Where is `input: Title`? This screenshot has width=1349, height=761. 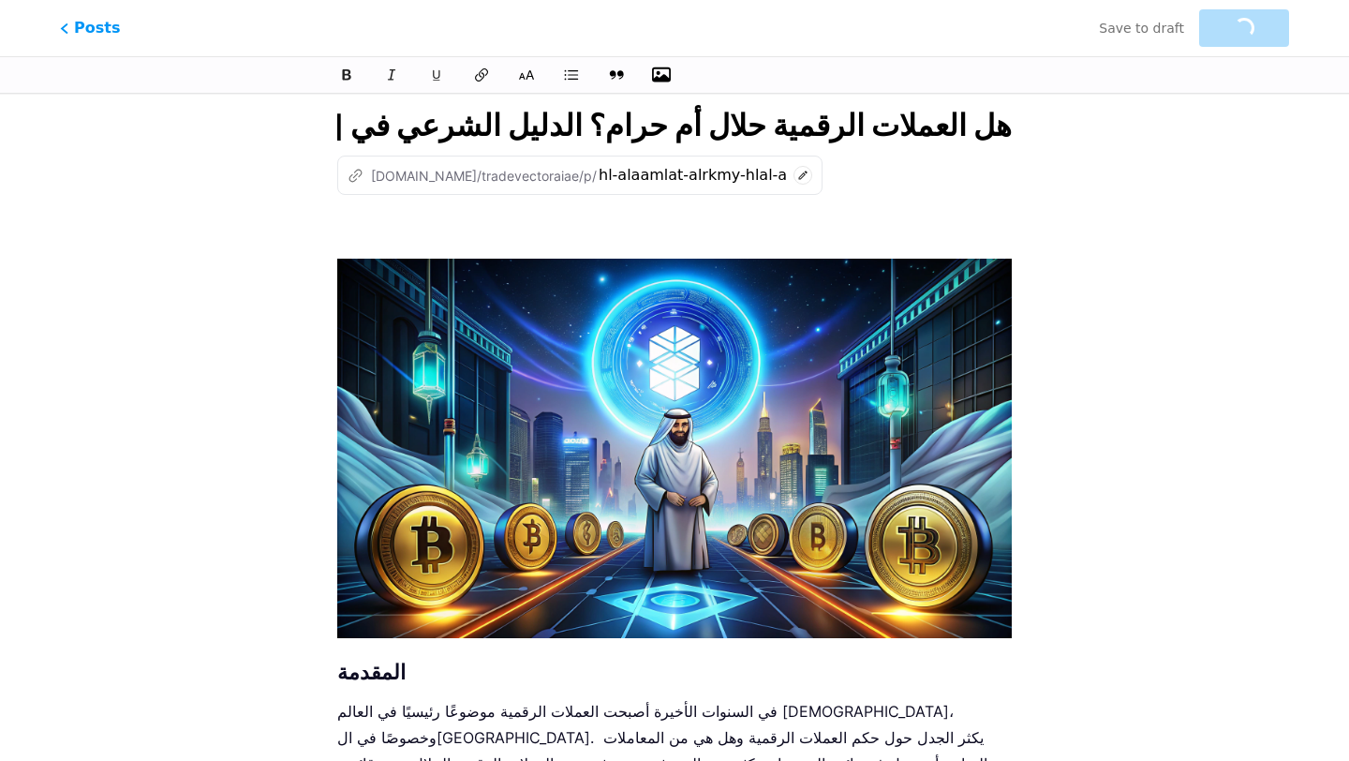
input: Title is located at coordinates (675, 126).